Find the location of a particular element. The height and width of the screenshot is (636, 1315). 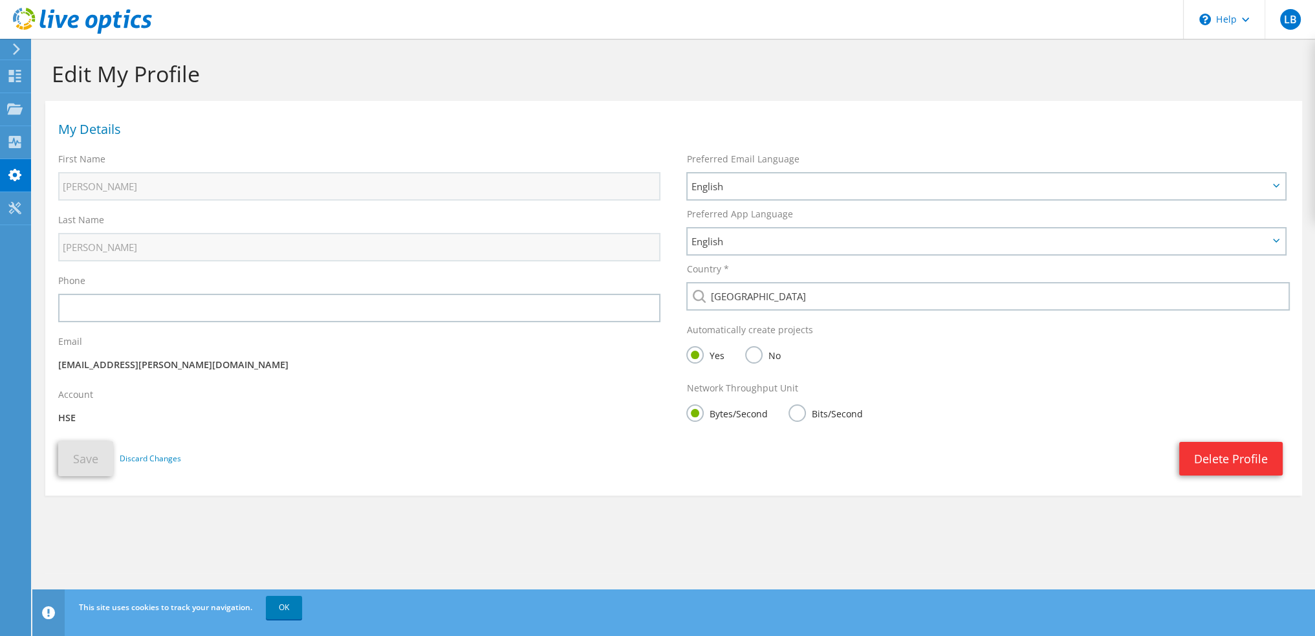

label: Email is located at coordinates (70, 342).